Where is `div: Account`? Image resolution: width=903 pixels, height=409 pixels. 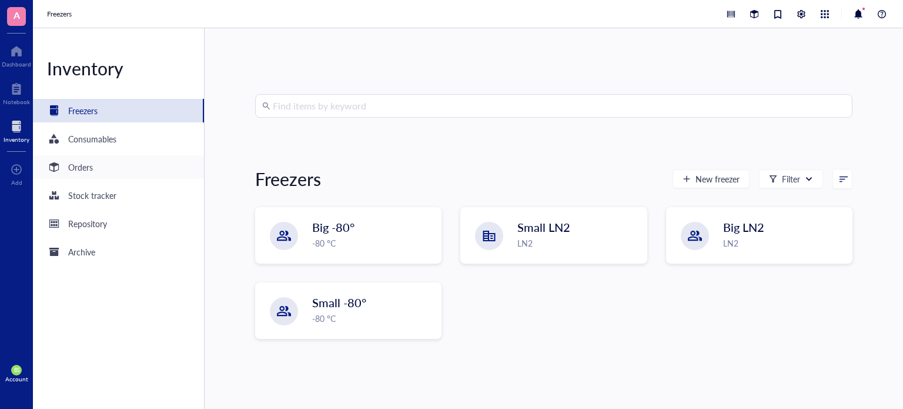 div: Account is located at coordinates (16, 379).